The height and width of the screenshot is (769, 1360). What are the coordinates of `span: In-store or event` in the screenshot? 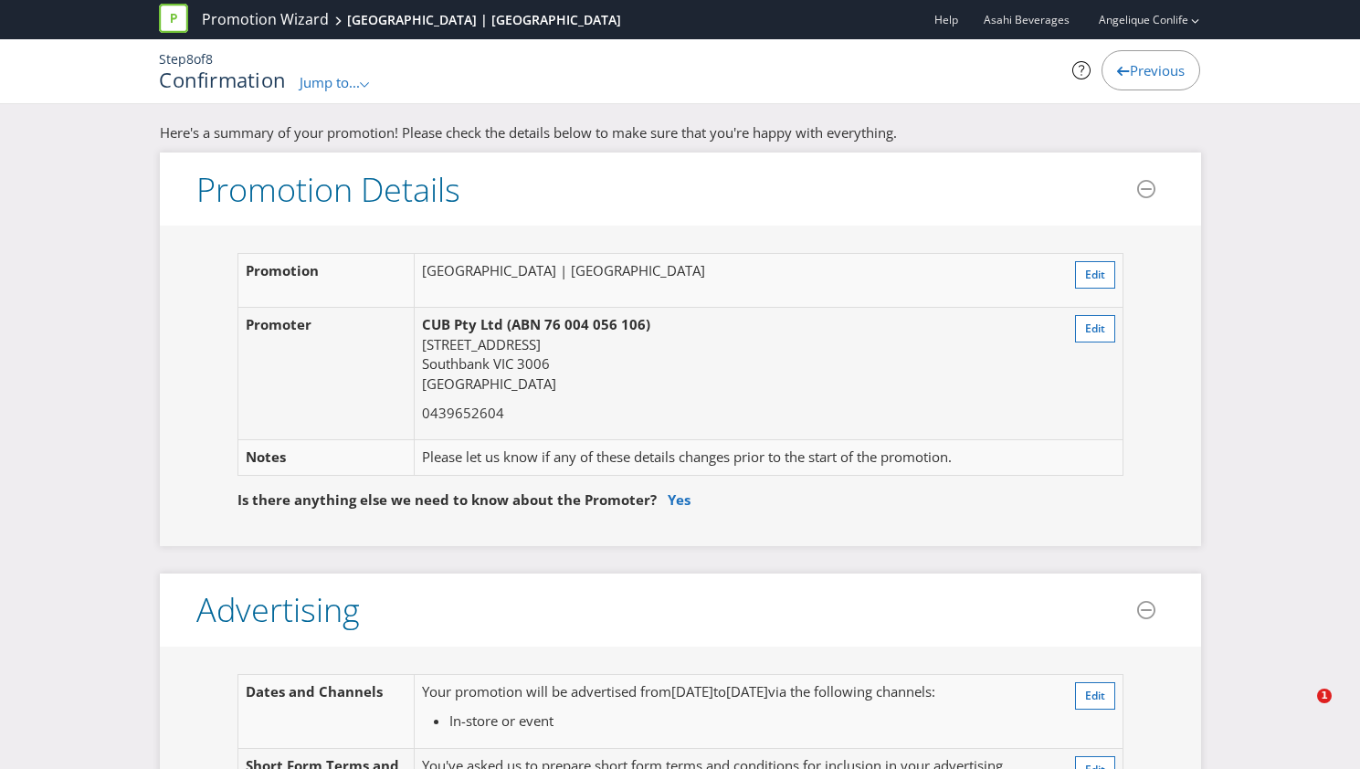 It's located at (501, 721).